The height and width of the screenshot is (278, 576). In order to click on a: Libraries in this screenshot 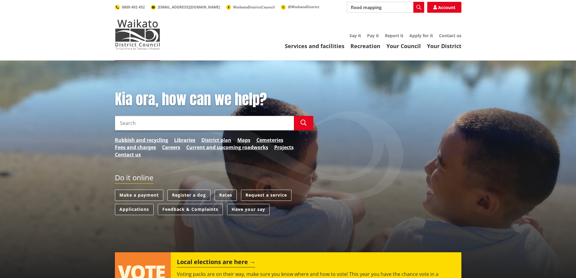, I will do `click(185, 140)`.